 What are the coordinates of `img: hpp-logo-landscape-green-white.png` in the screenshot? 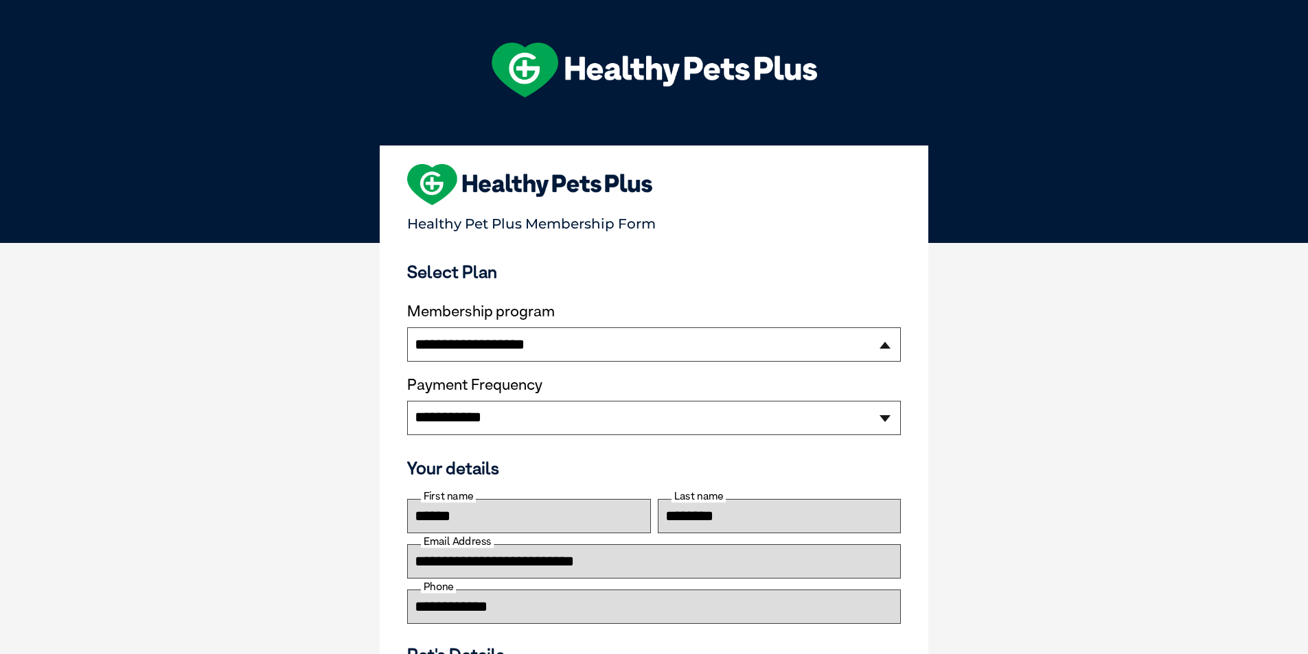 It's located at (654, 70).